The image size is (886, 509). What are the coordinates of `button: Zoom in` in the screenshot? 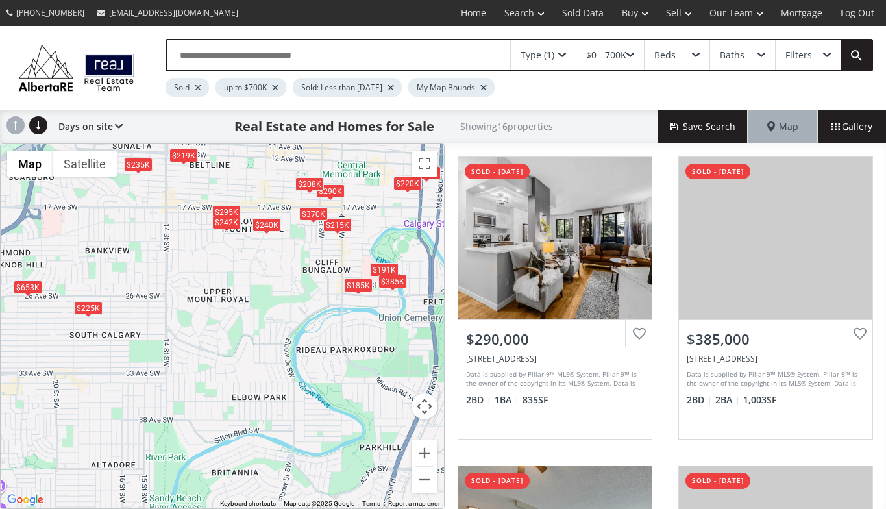 It's located at (425, 453).